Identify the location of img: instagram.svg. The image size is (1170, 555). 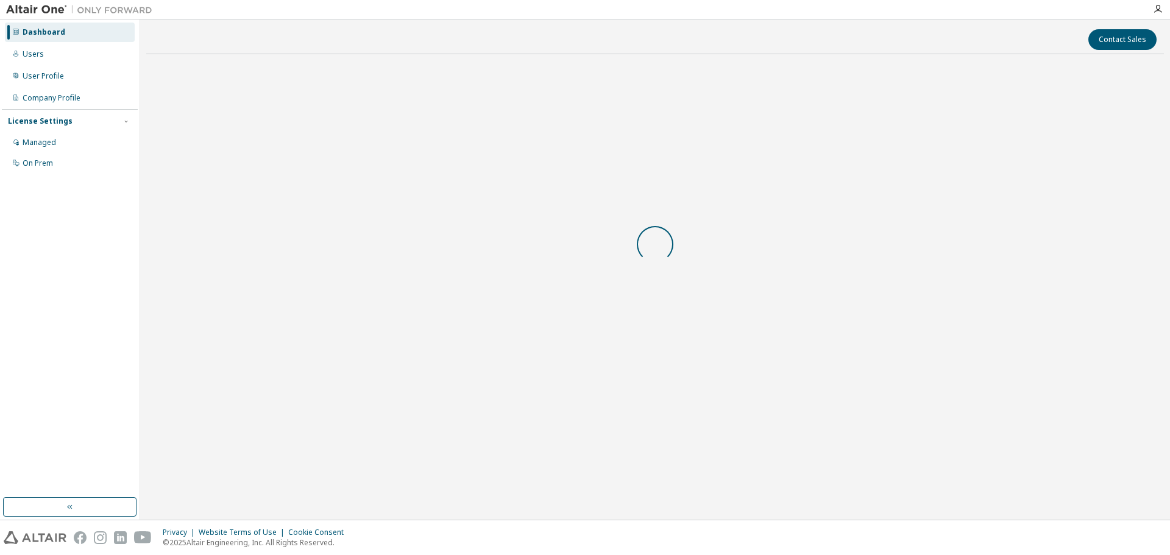
(100, 537).